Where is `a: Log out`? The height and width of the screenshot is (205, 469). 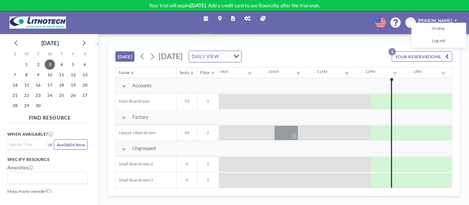 a: Log out is located at coordinates (438, 41).